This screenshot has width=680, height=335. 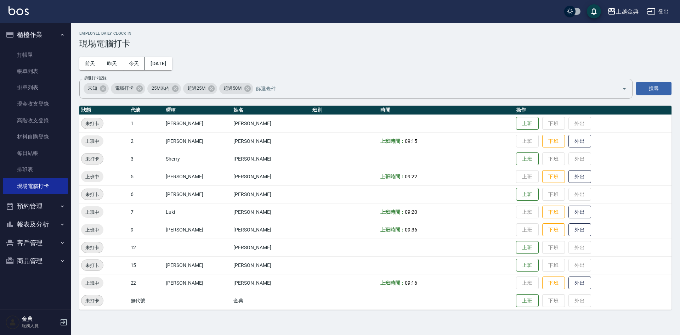 I want to click on span: 超過25M, so click(x=196, y=88).